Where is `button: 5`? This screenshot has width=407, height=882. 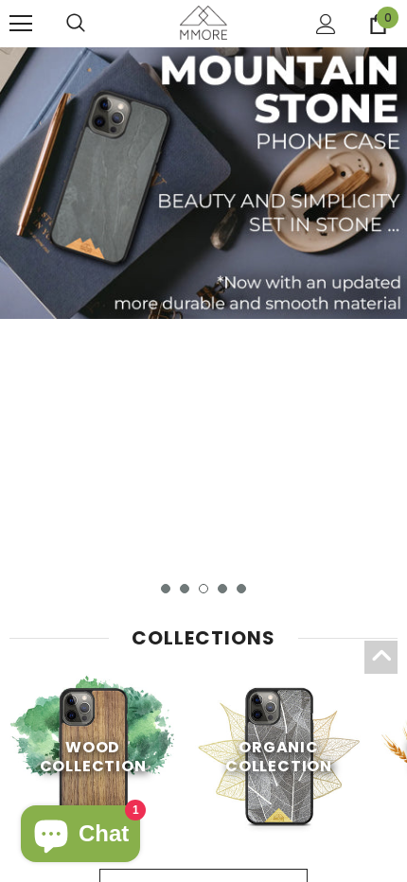 button: 5 is located at coordinates (241, 588).